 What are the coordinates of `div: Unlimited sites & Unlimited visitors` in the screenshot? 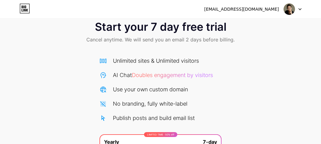 It's located at (156, 61).